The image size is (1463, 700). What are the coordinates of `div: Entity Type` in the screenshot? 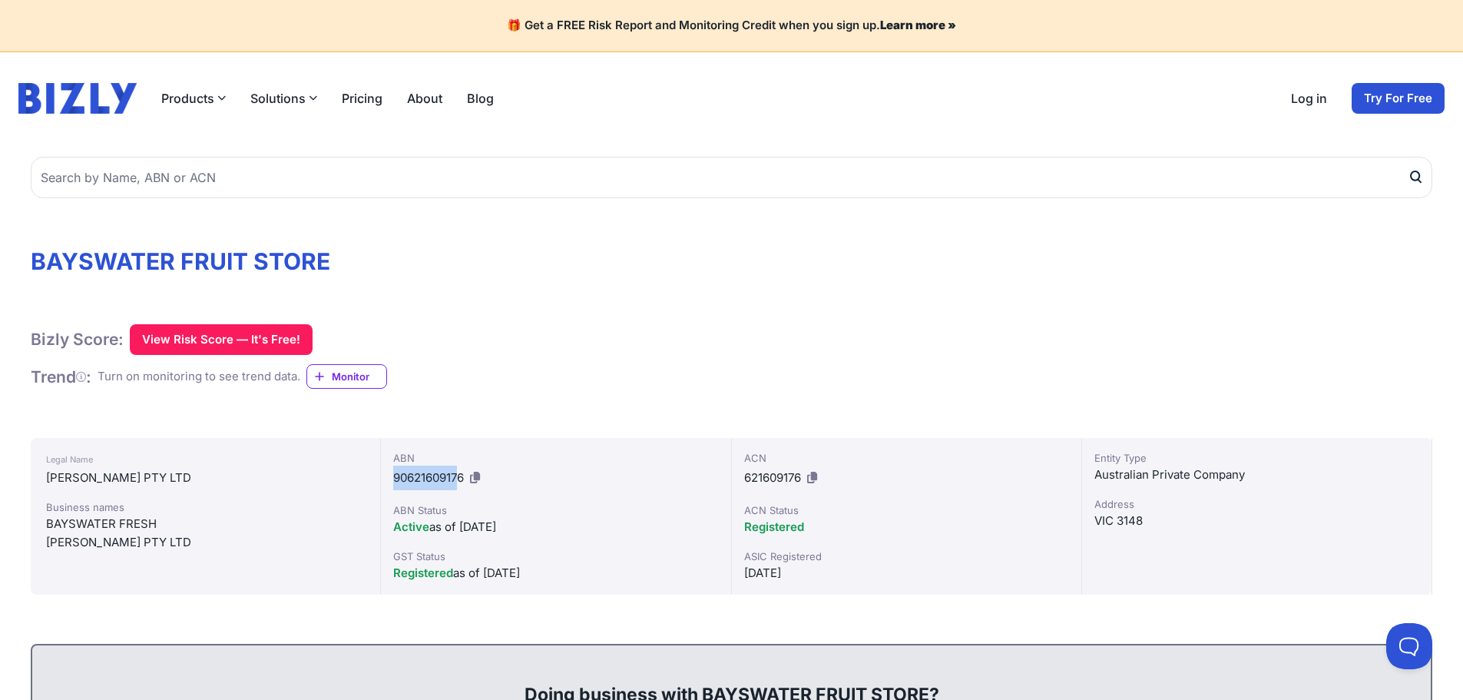 It's located at (1256, 458).